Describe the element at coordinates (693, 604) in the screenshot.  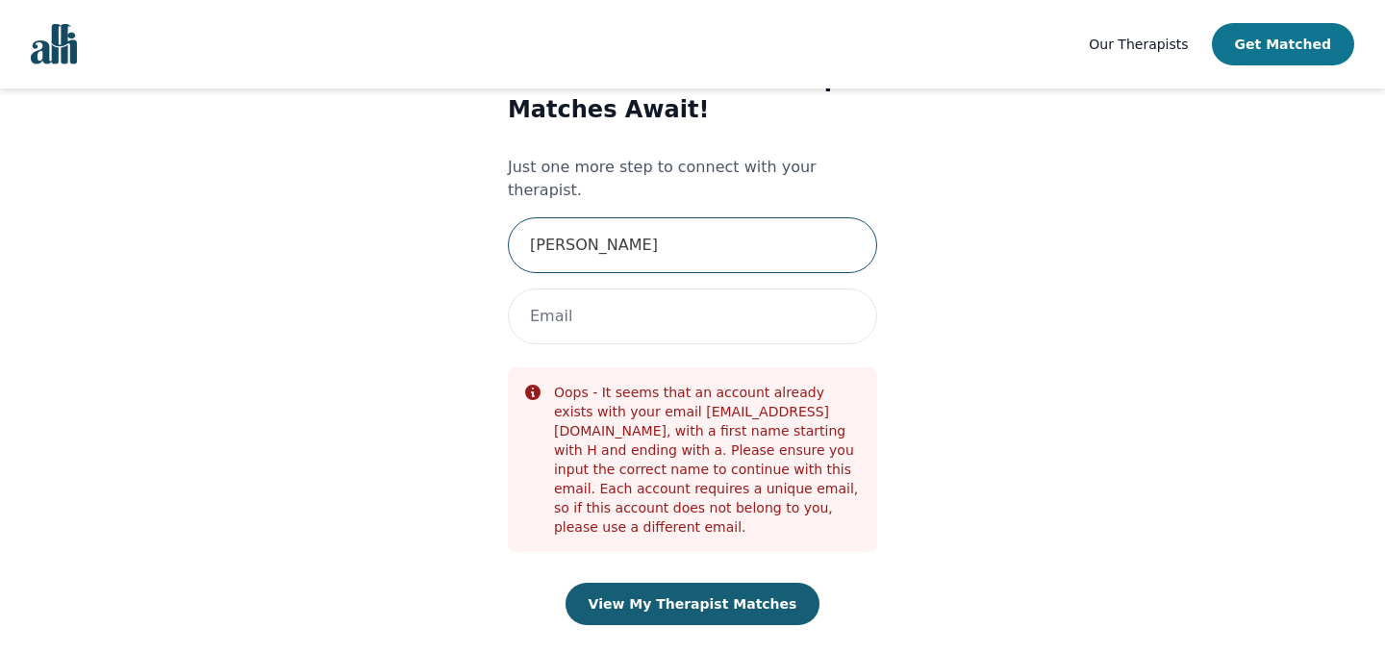
I see `button: View My Therapist Matches` at that location.